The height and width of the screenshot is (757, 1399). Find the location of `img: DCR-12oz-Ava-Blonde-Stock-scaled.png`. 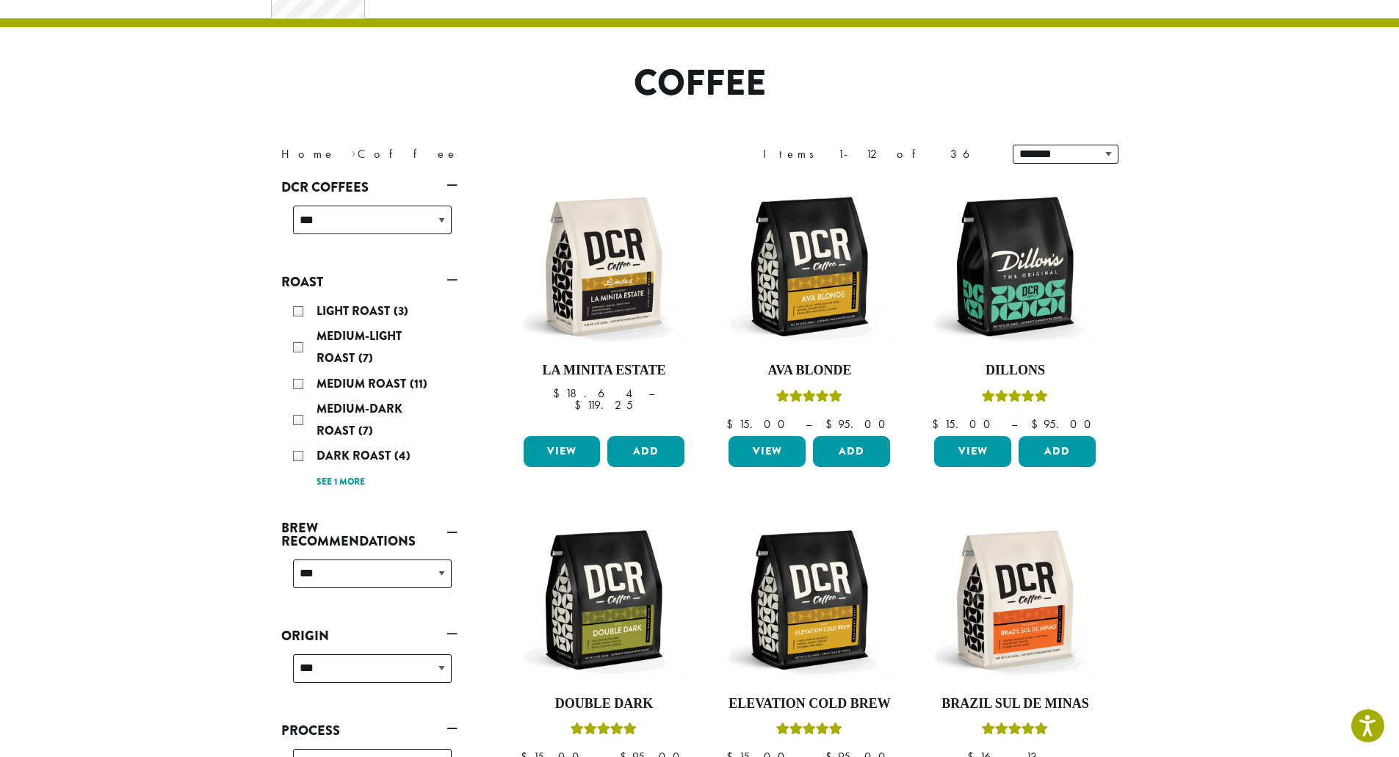

img: DCR-12oz-Ava-Blonde-Stock-scaled.png is located at coordinates (809, 267).